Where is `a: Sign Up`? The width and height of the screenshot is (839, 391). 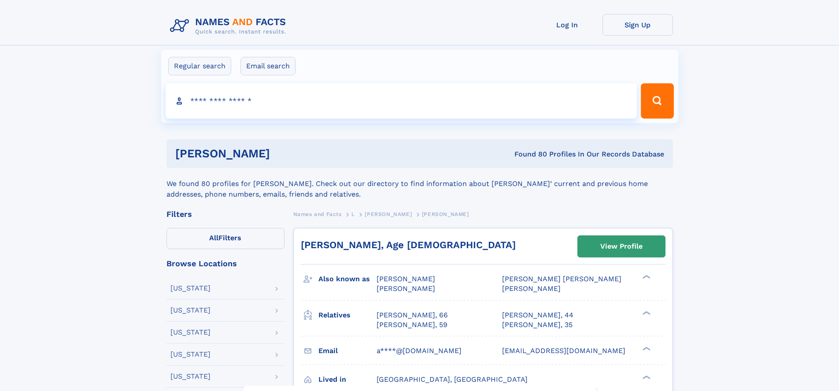
a: Sign Up is located at coordinates (638, 25).